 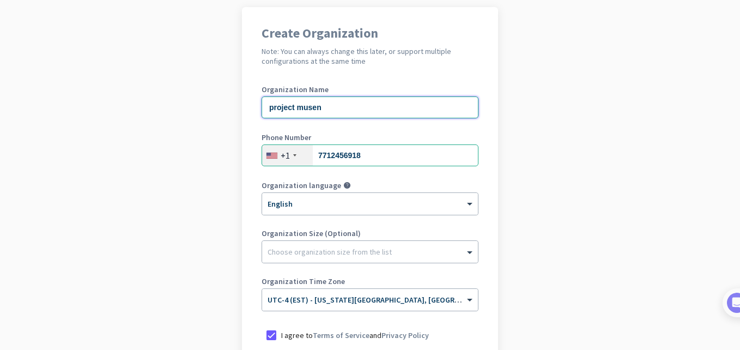 What do you see at coordinates (370, 233) in the screenshot?
I see `label: Organization Size (Optional)` at bounding box center [370, 233].